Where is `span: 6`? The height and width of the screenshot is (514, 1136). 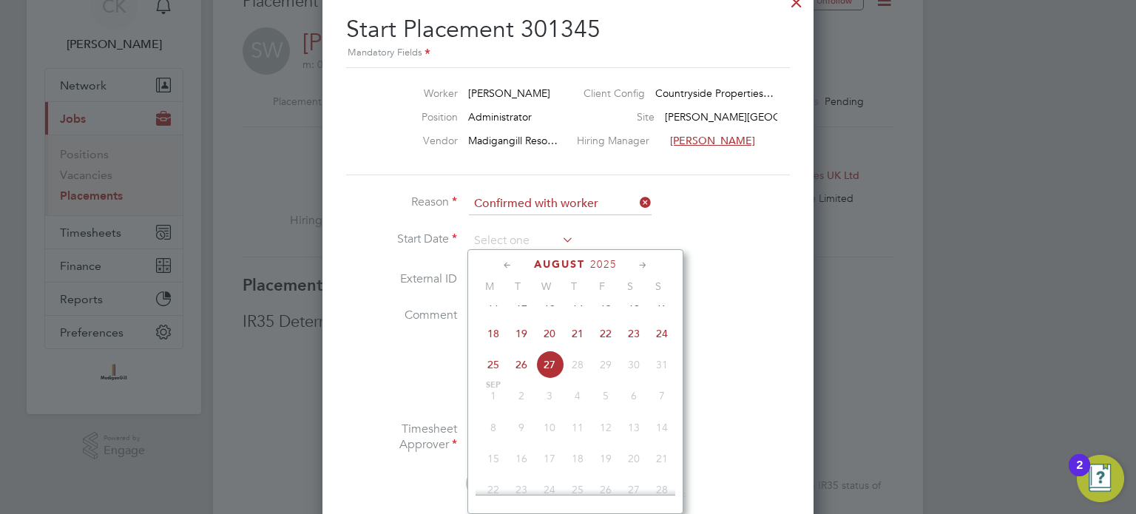
span: 6 is located at coordinates (634, 396).